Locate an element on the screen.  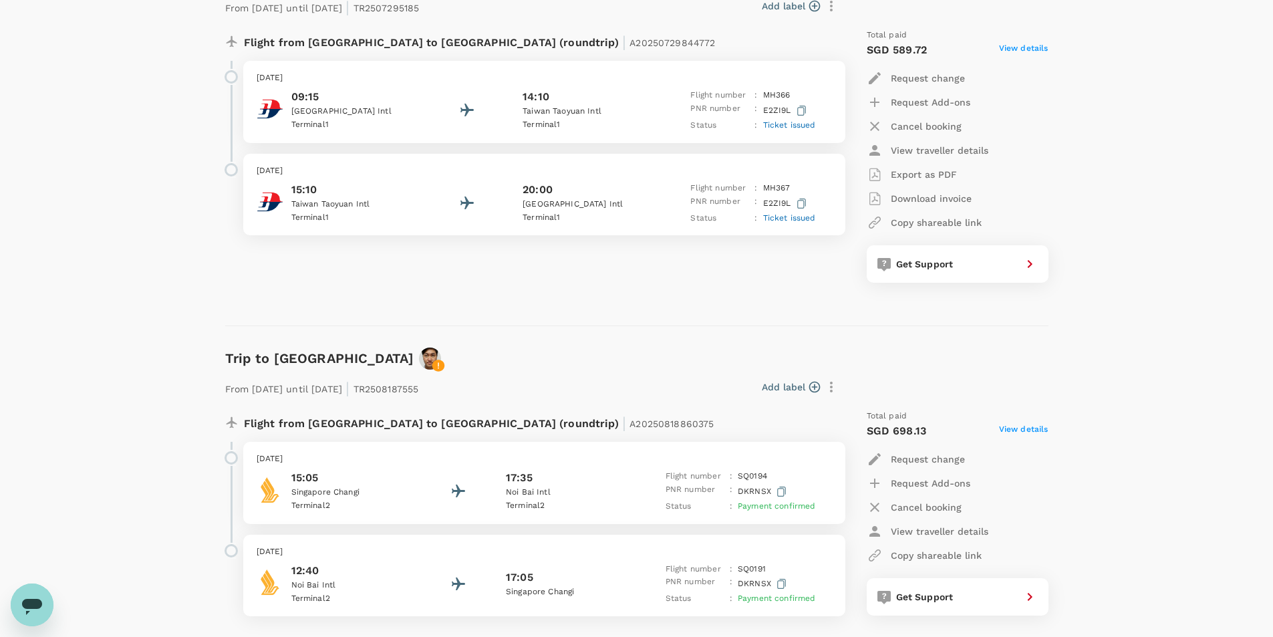
span: A20250818860375 is located at coordinates (672, 424).